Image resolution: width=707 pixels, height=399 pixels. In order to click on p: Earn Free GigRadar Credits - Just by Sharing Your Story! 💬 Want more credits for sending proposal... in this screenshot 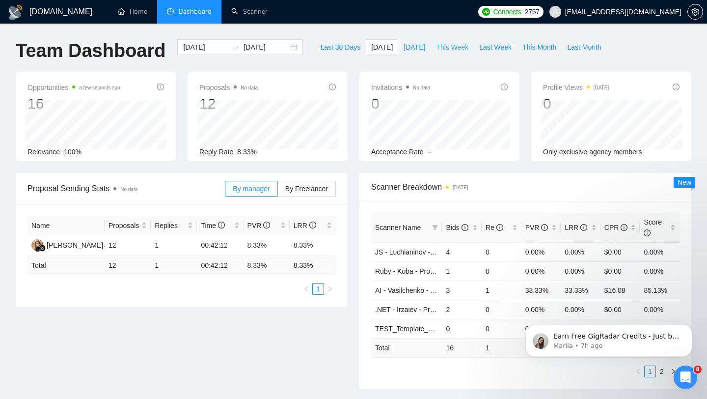, I will do `click(106, 33)`.